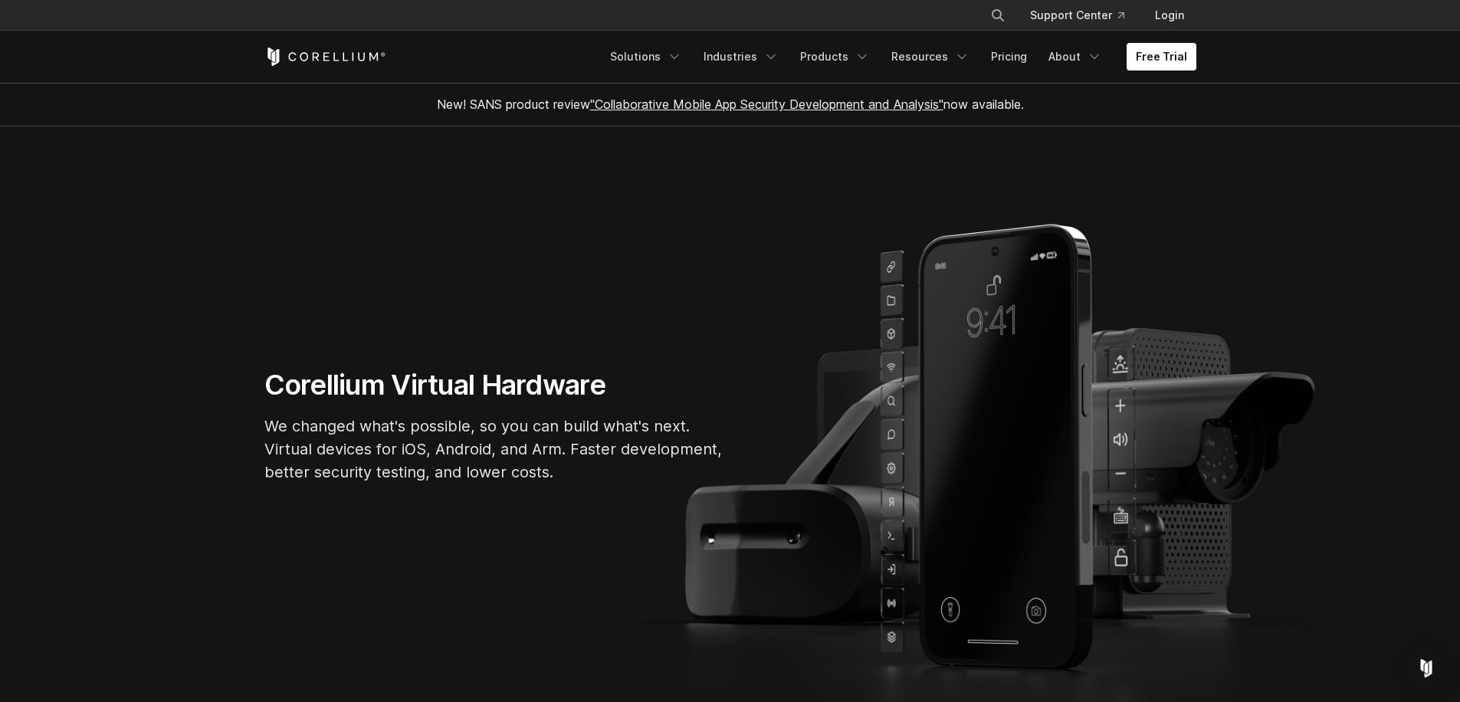 The height and width of the screenshot is (702, 1460). Describe the element at coordinates (1077, 15) in the screenshot. I see `a: Support Center` at that location.